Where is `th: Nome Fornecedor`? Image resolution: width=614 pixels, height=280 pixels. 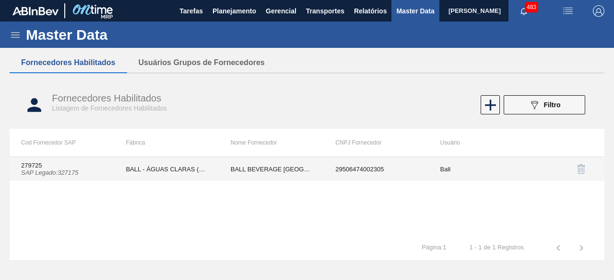
th: Nome Fornecedor is located at coordinates (271, 143).